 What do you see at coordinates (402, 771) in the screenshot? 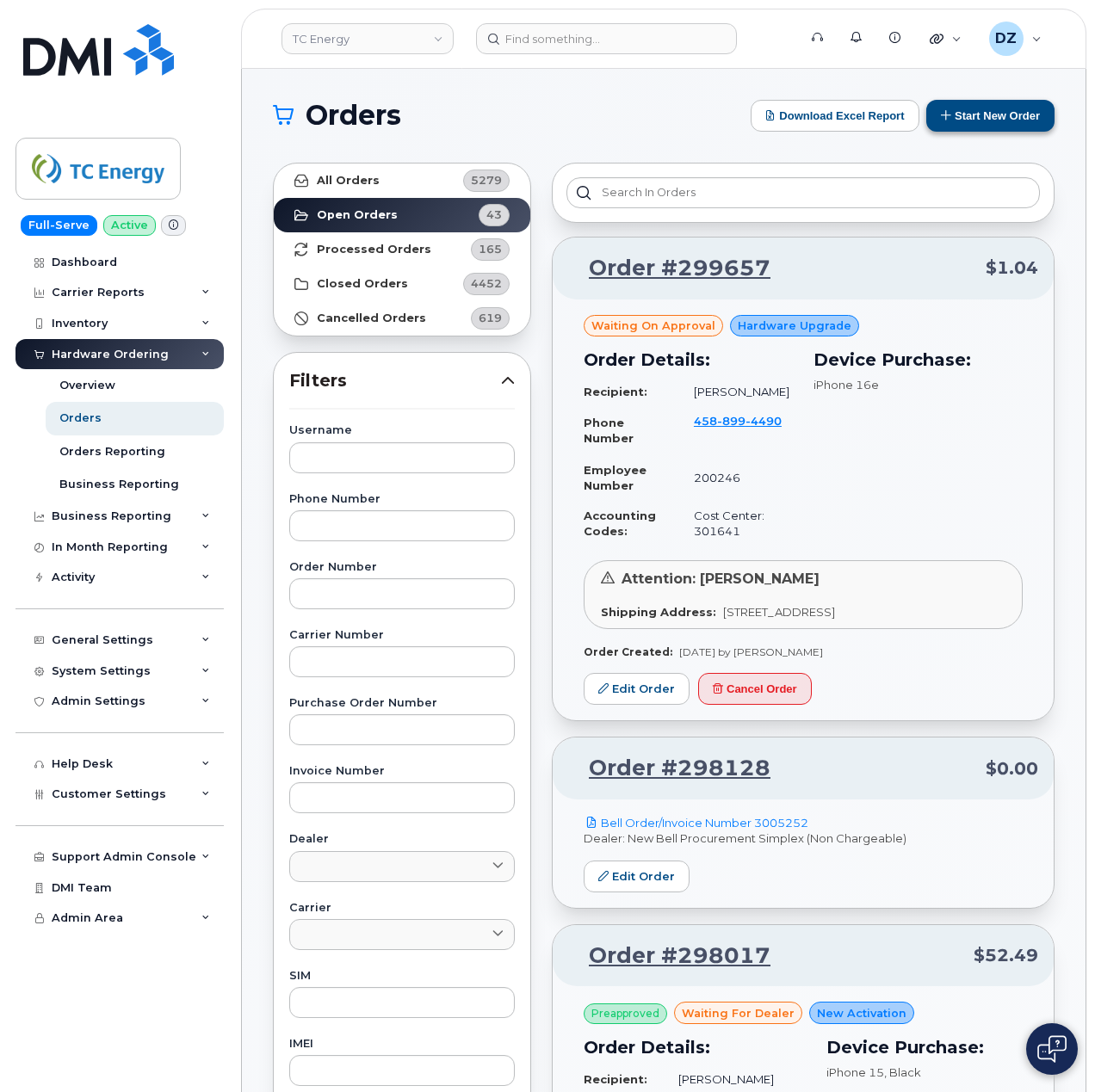
I see `label: Invoice Number` at bounding box center [402, 771].